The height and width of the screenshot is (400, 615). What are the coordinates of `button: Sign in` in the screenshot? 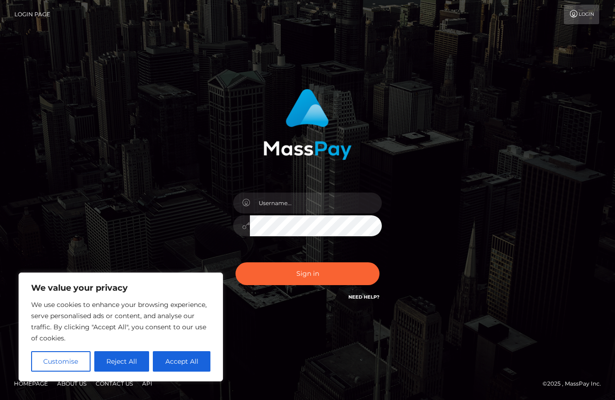 It's located at (308, 273).